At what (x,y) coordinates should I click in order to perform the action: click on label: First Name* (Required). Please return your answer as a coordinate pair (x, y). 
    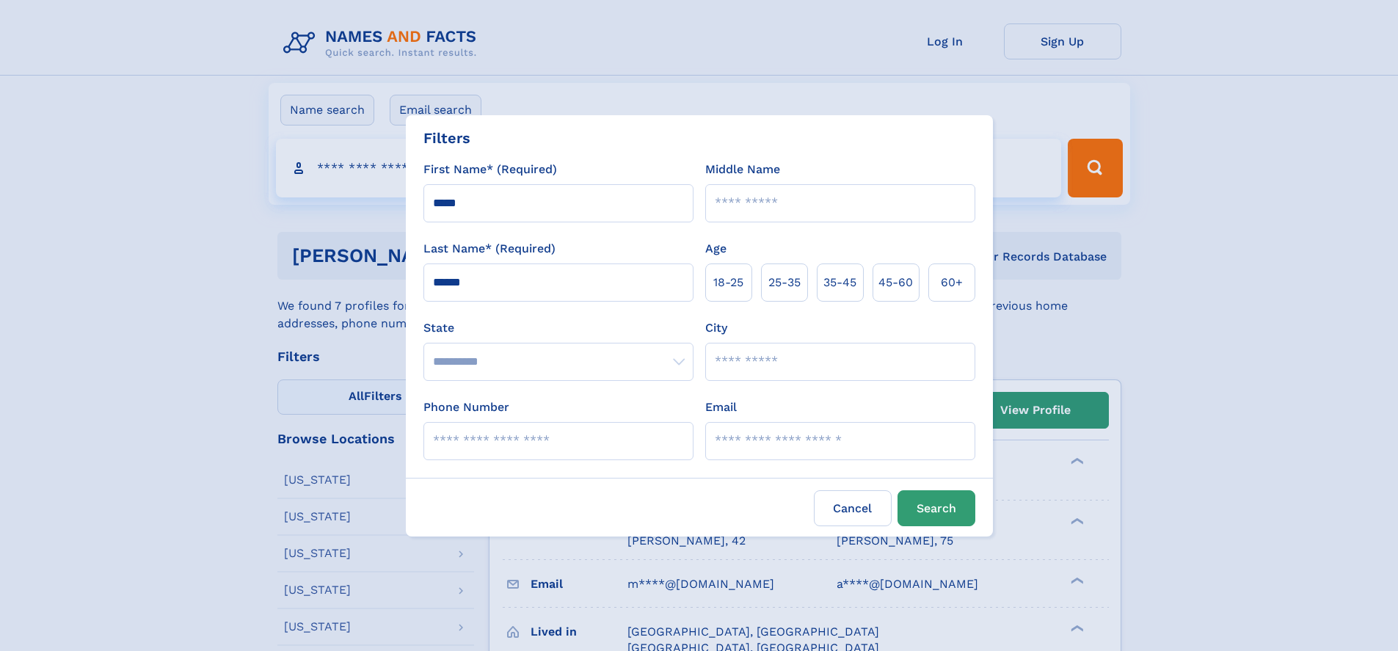
    Looking at the image, I should click on (490, 169).